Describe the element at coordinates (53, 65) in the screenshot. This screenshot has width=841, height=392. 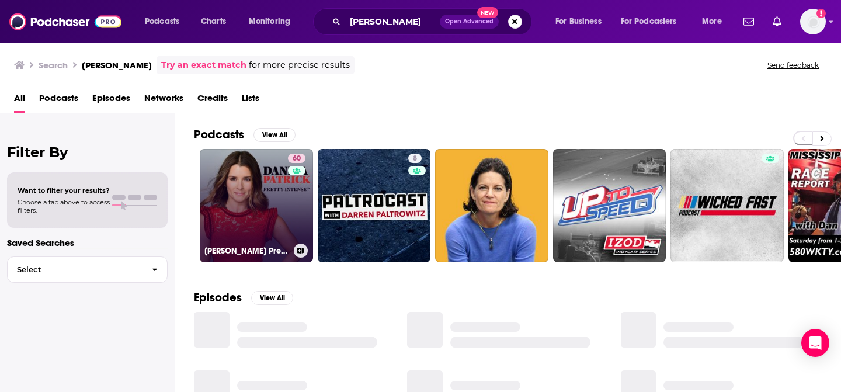
I see `h3: Search` at that location.